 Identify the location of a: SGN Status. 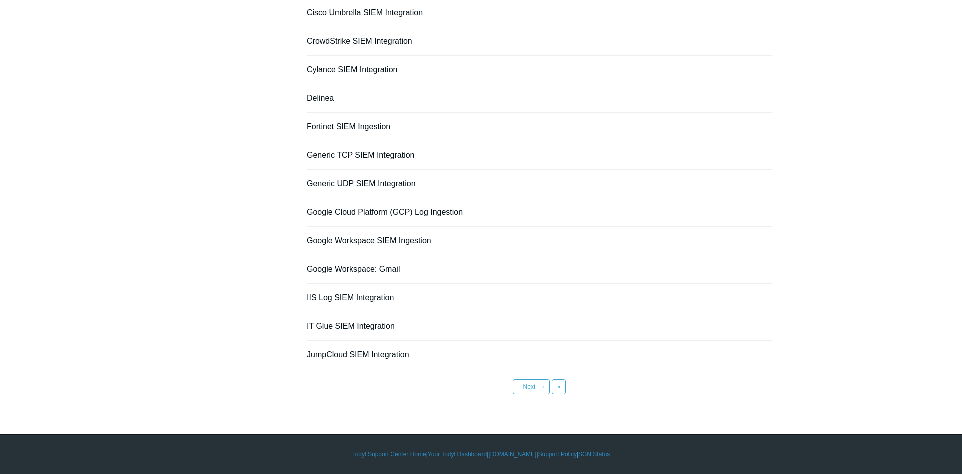
(594, 455).